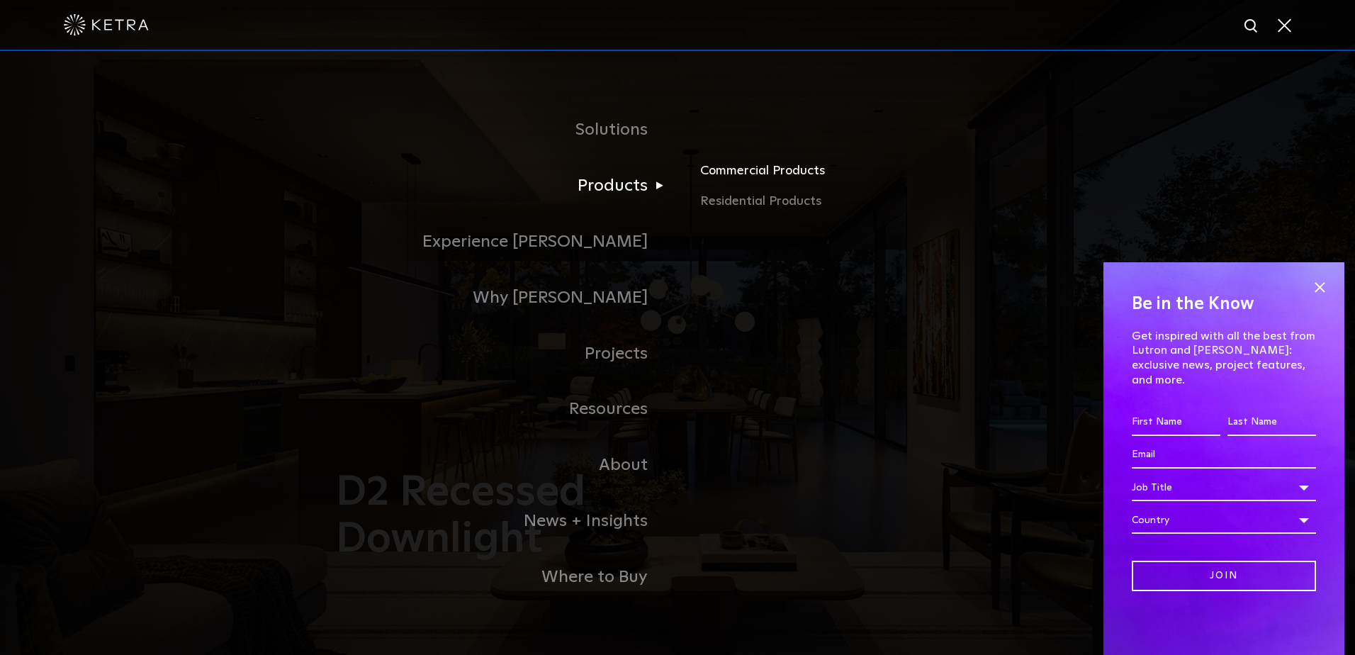 The height and width of the screenshot is (655, 1355). I want to click on a: Residential Products, so click(866, 201).